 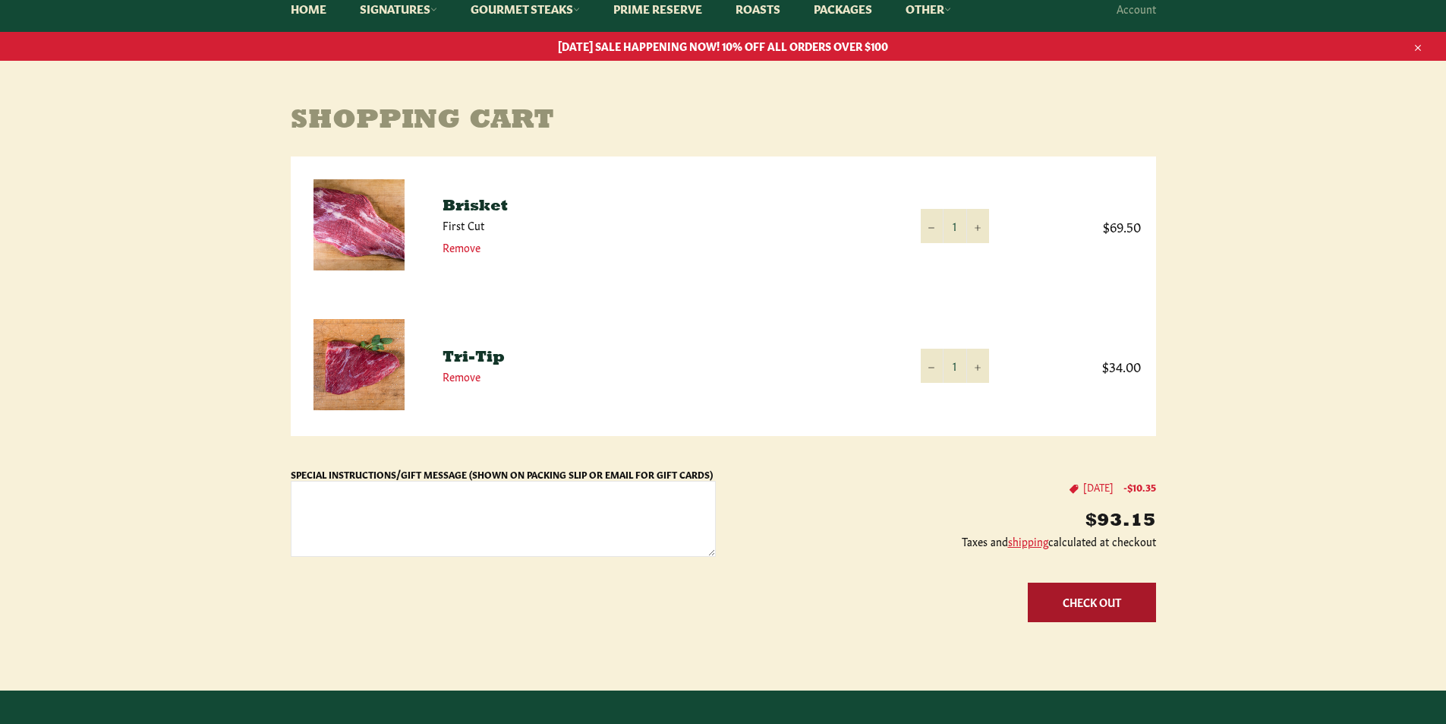 What do you see at coordinates (1092, 601) in the screenshot?
I see `button: Check Out` at bounding box center [1092, 601].